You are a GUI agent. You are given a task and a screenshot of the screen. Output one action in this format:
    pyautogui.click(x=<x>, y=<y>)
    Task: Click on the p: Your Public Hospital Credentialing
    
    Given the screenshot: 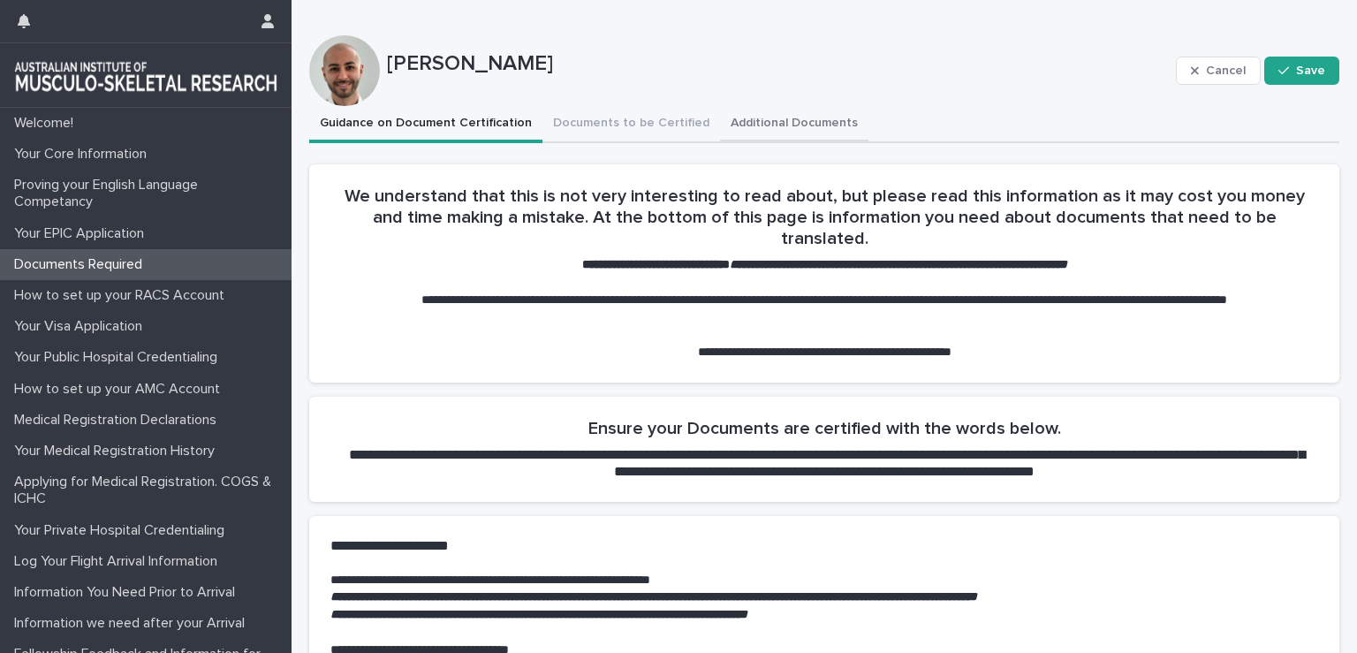 What is the action you would take?
    pyautogui.click(x=119, y=357)
    